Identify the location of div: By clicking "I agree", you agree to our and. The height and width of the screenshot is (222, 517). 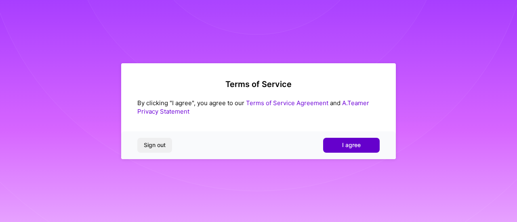
(258, 107).